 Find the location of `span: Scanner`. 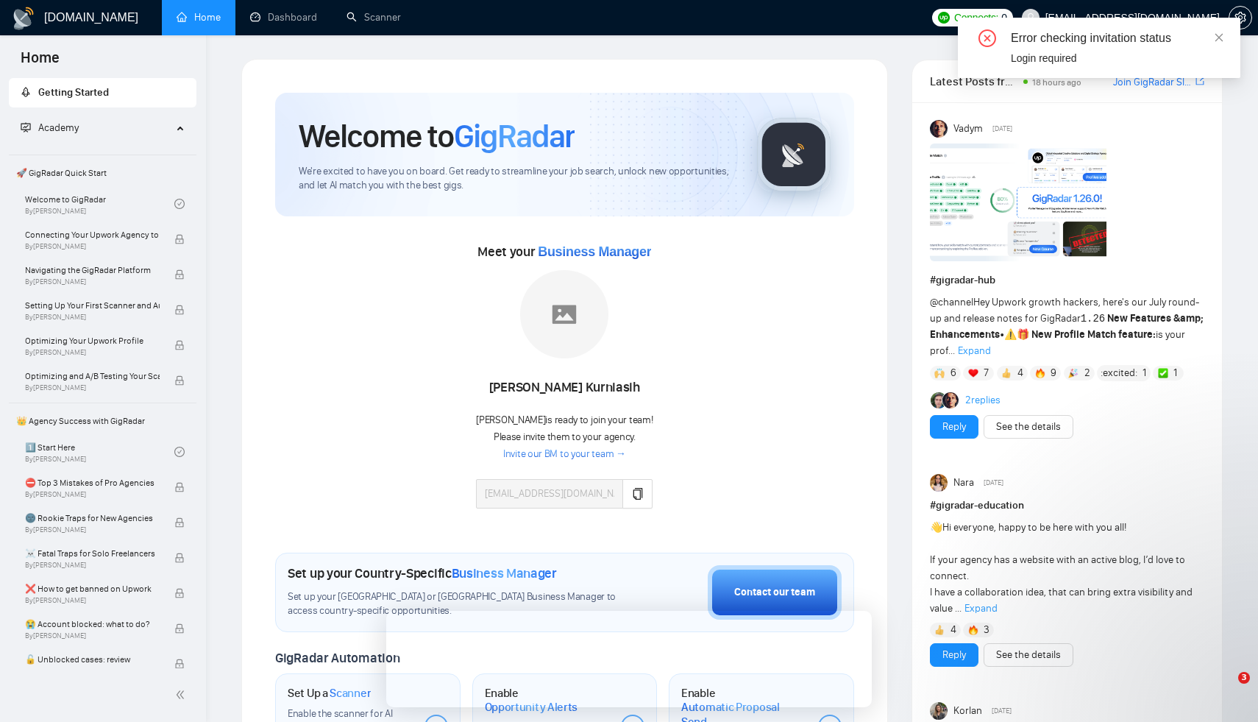

span: Scanner is located at coordinates (350, 693).